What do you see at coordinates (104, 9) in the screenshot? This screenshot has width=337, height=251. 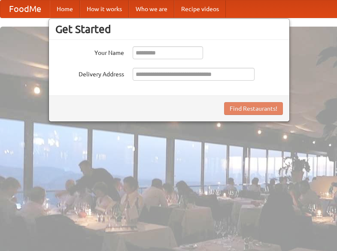 I see `a: How it works` at bounding box center [104, 9].